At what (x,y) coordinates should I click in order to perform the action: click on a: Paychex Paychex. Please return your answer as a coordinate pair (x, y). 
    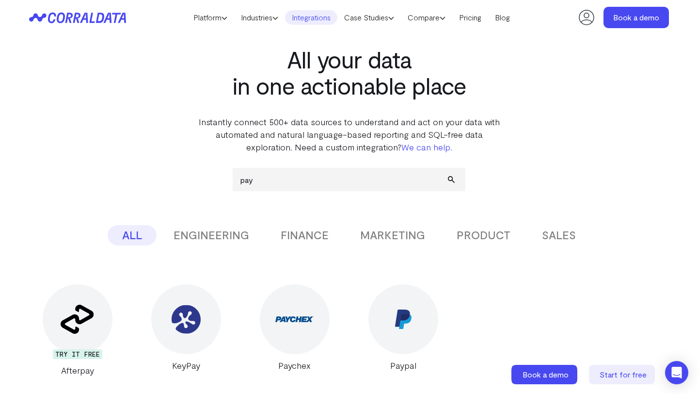
    Looking at the image, I should click on (294, 330).